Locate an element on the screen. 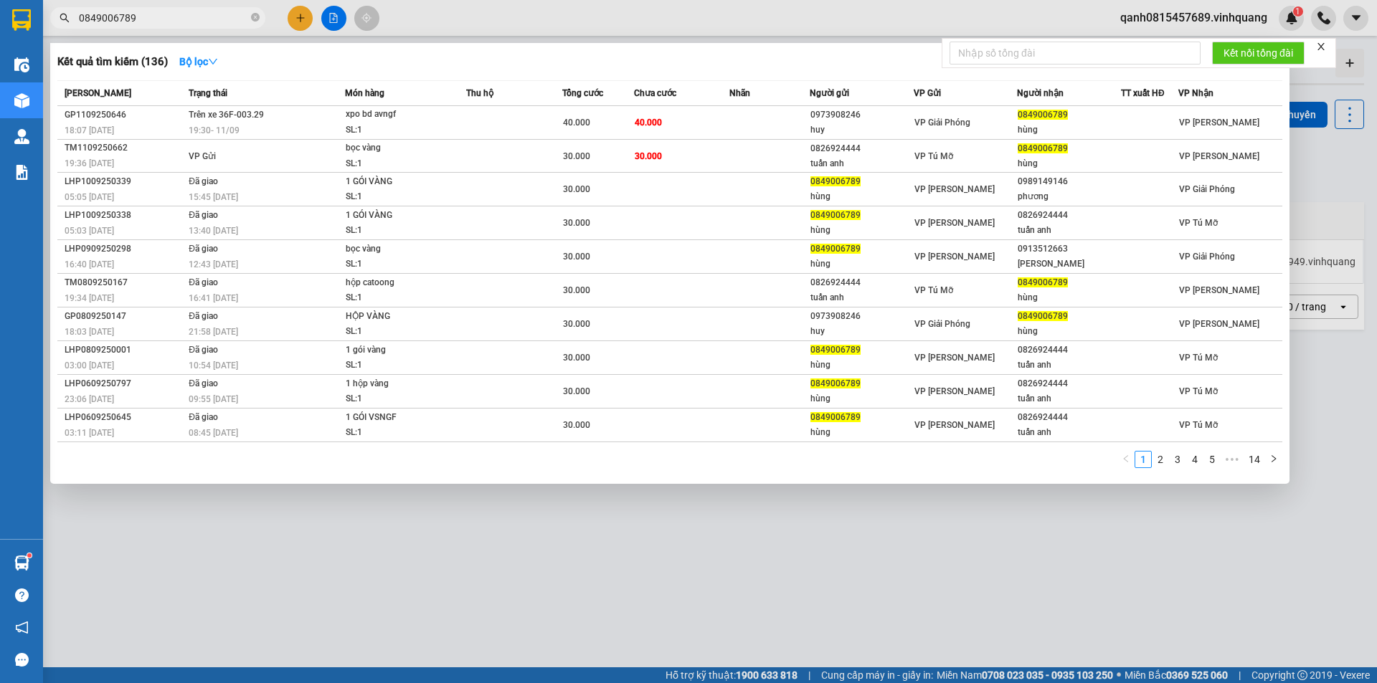  span: 40.000 is located at coordinates (648, 123).